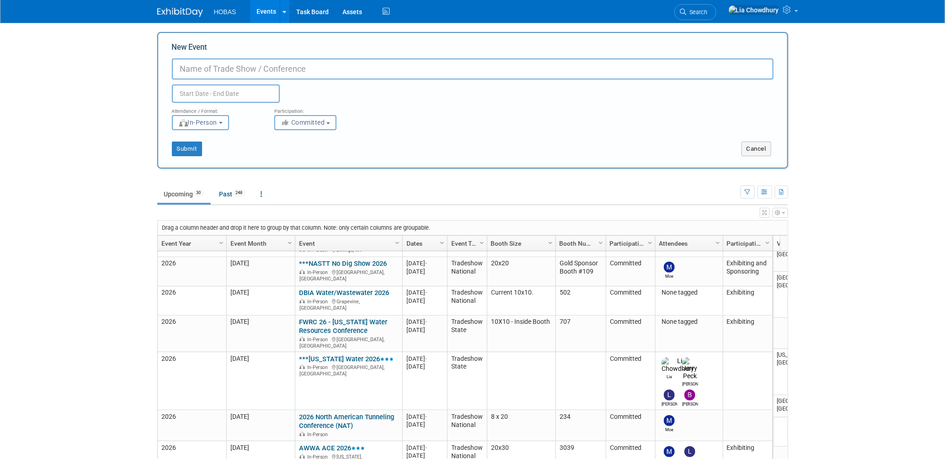  What do you see at coordinates (669, 377) in the screenshot?
I see `div: Lia Chowdhury` at bounding box center [669, 377].